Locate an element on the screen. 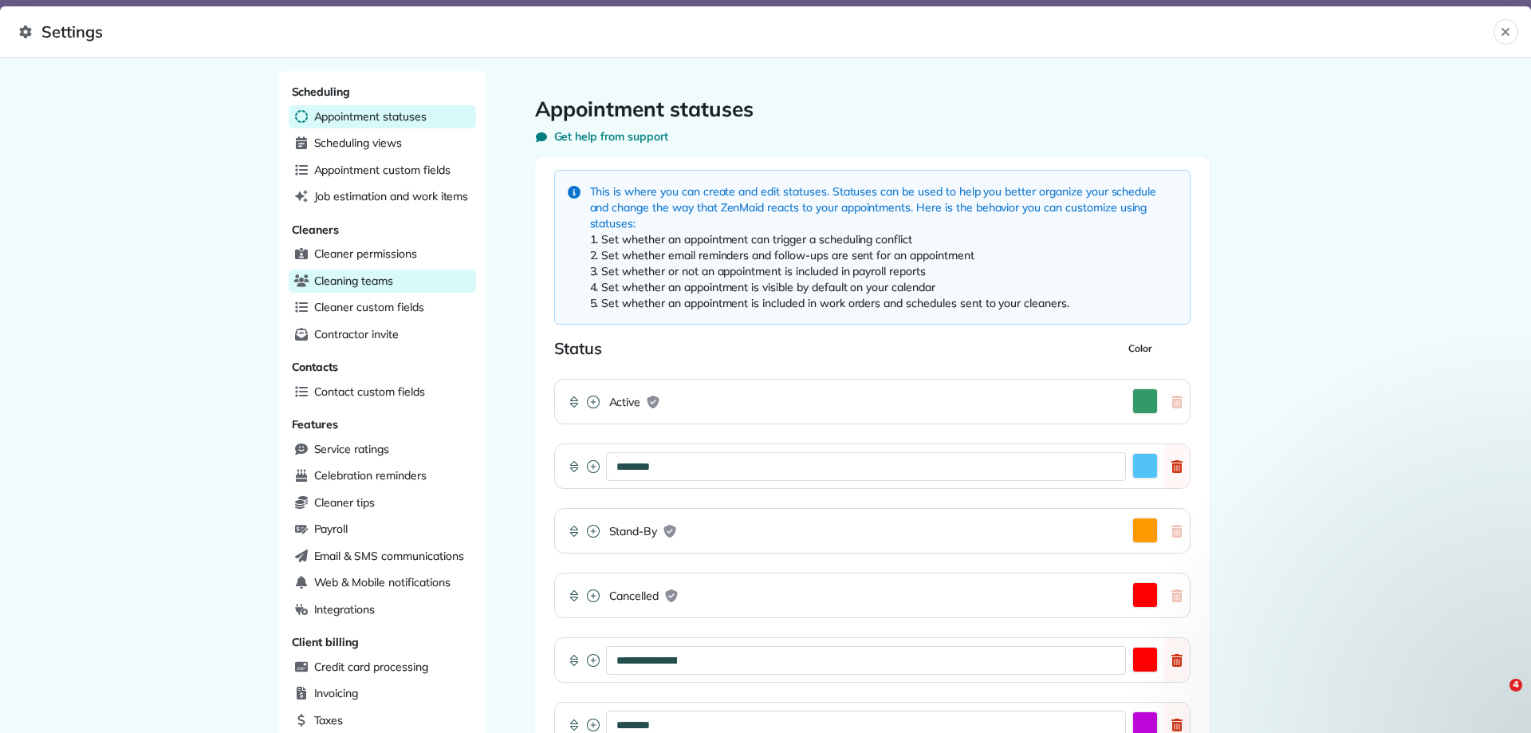  span: Cleaner tips is located at coordinates (345, 503).